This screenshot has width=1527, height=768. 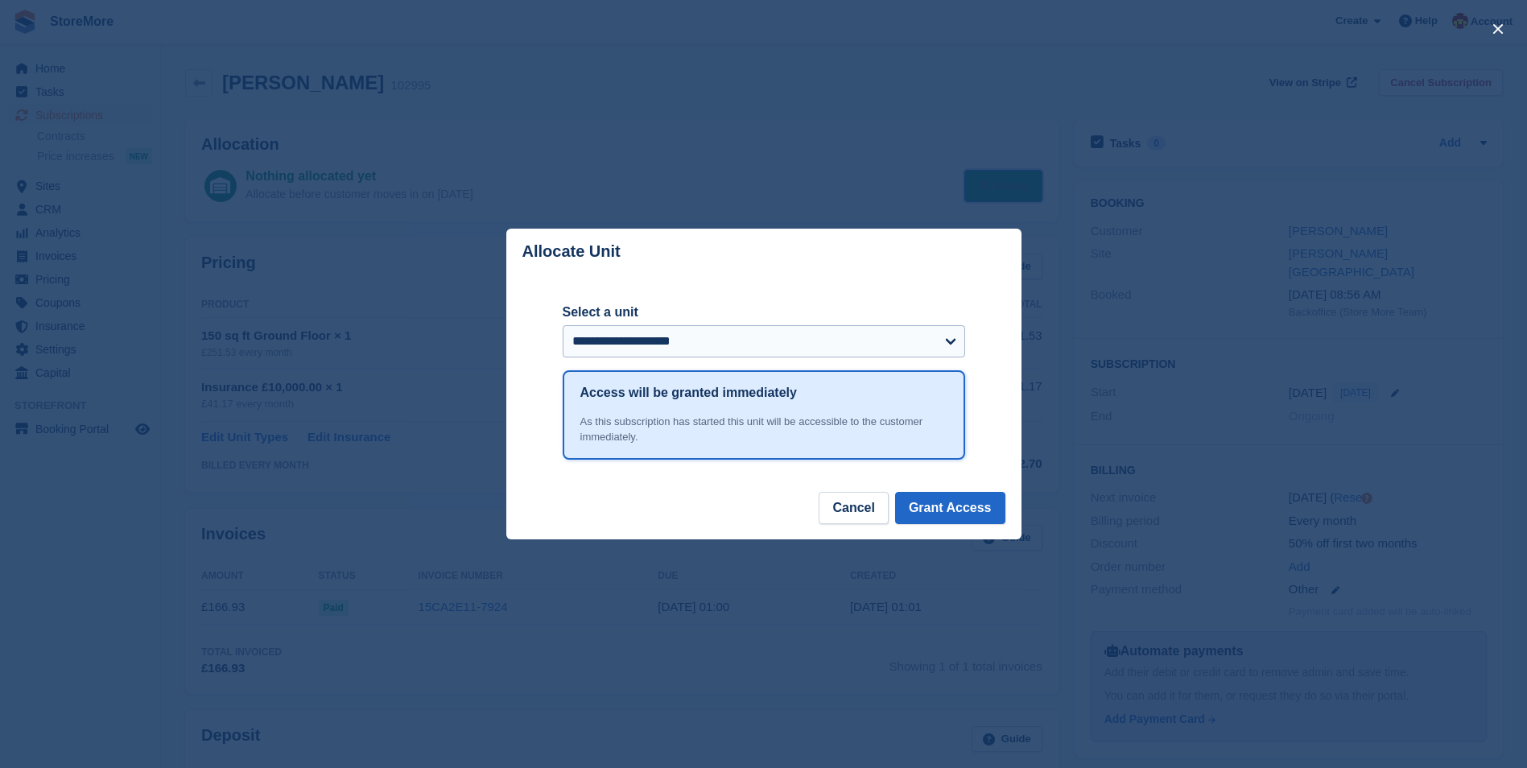 What do you see at coordinates (853, 508) in the screenshot?
I see `button: Cancel` at bounding box center [853, 508].